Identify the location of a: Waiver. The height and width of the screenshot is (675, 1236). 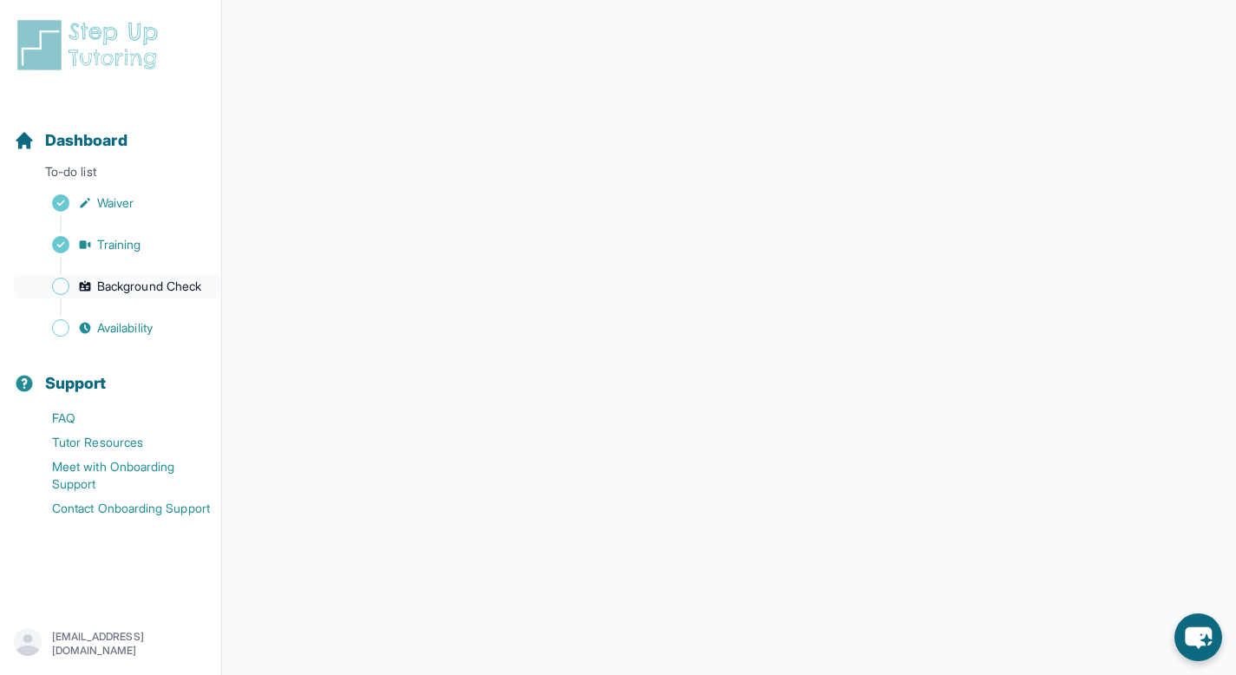
(117, 203).